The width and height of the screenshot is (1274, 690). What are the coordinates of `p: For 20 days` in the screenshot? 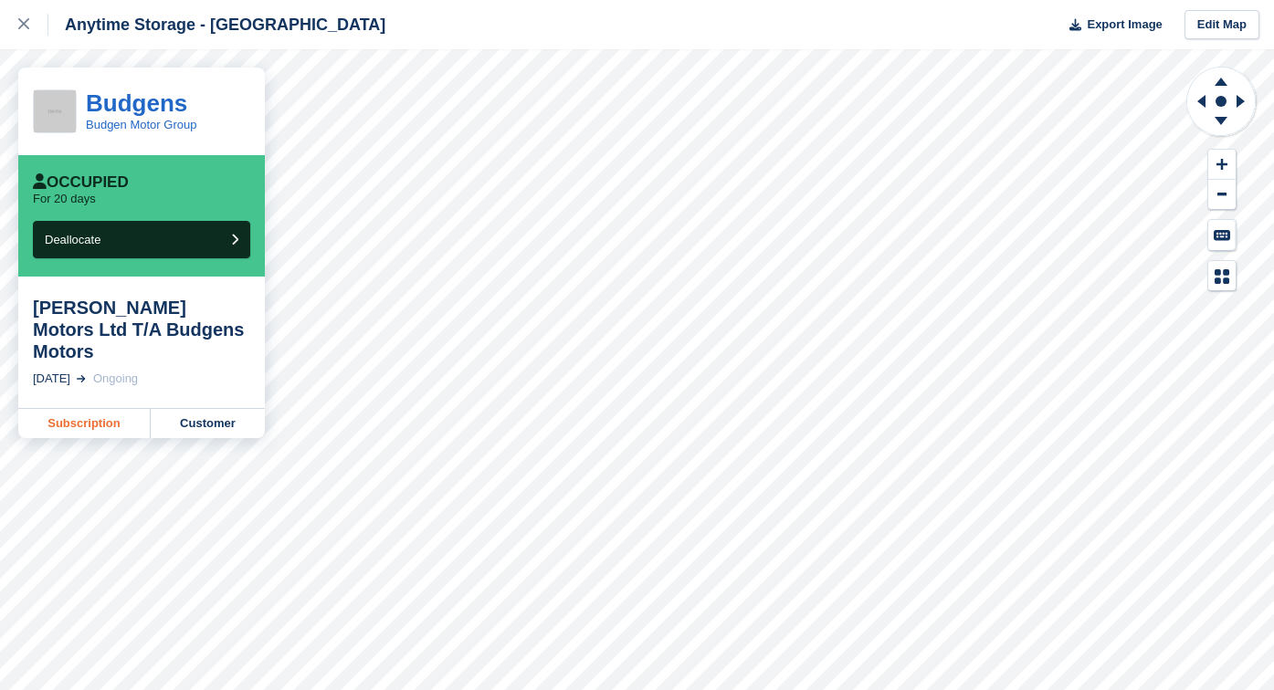 It's located at (64, 199).